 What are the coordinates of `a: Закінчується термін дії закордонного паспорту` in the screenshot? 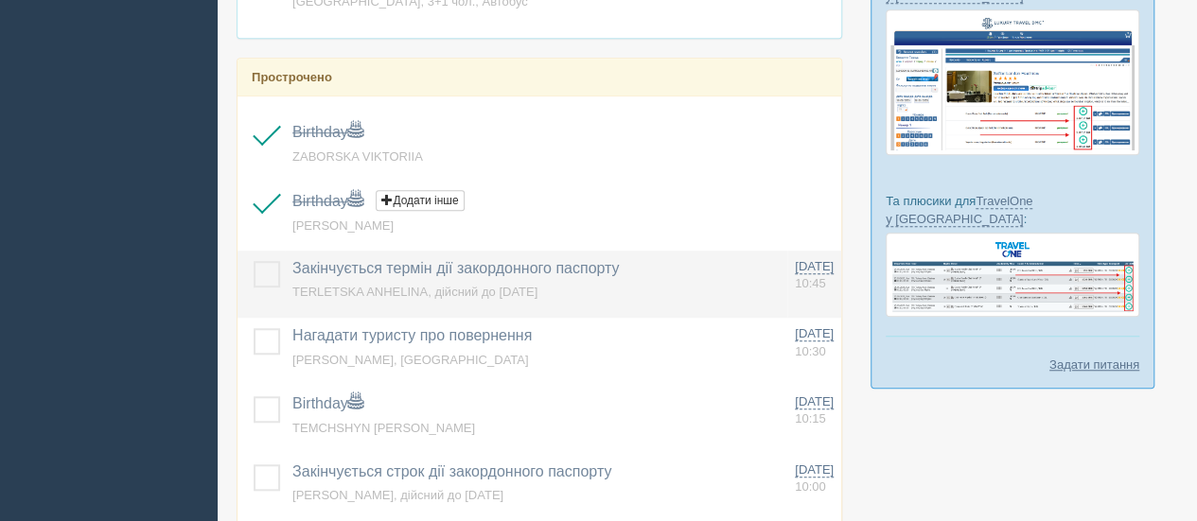 It's located at (455, 268).